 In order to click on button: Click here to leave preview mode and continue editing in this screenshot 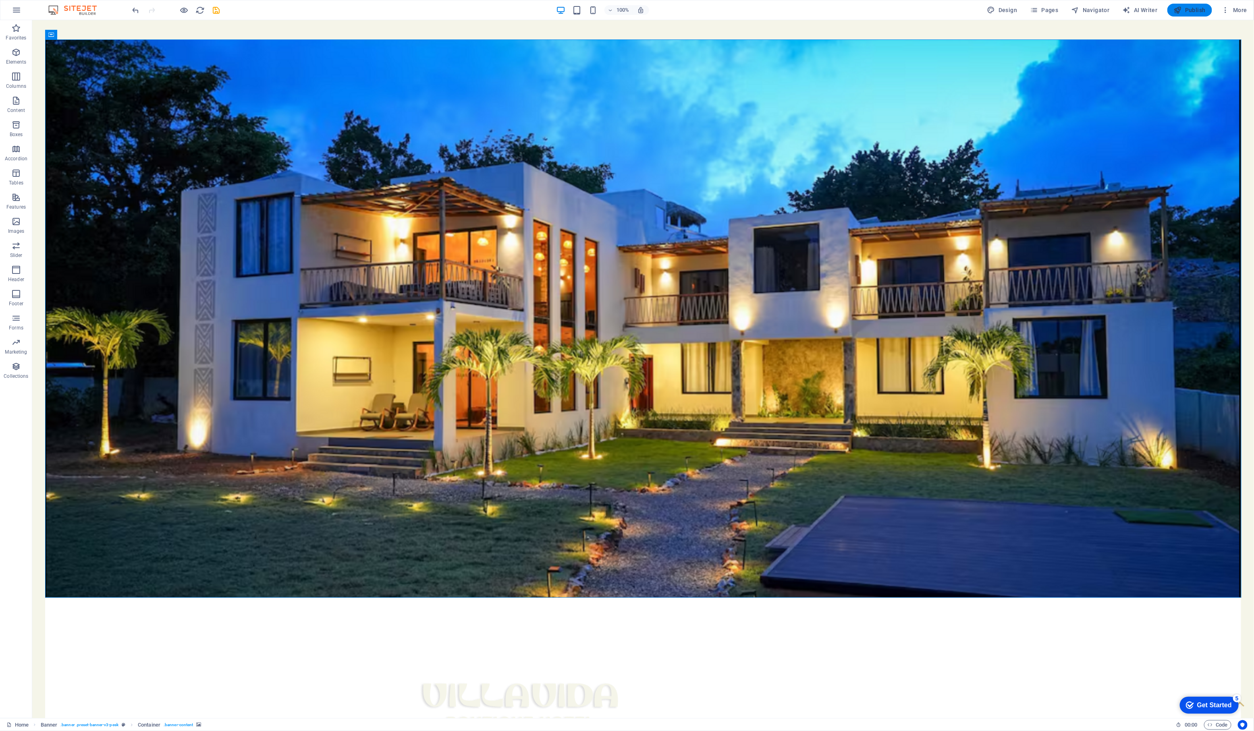, I will do `click(184, 10)`.